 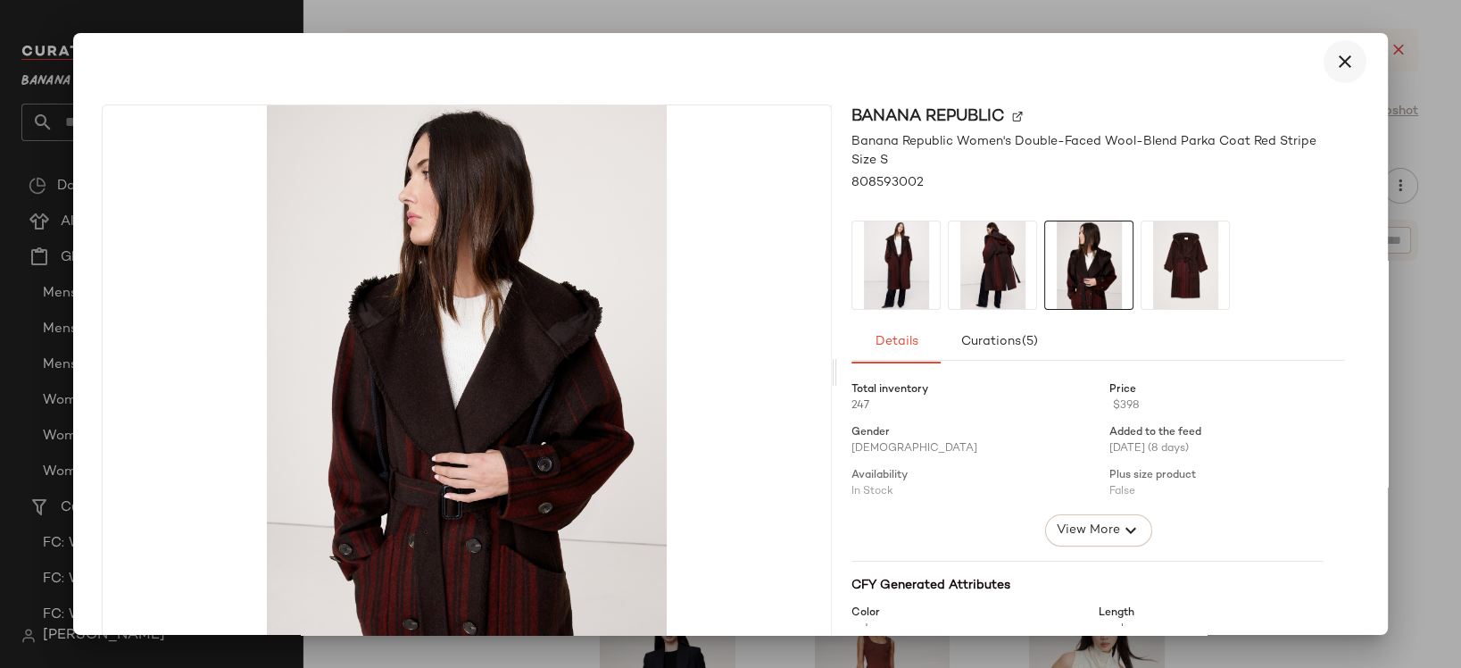 What do you see at coordinates (1000, 342) in the screenshot?
I see `span: Curations` at bounding box center [1000, 342].